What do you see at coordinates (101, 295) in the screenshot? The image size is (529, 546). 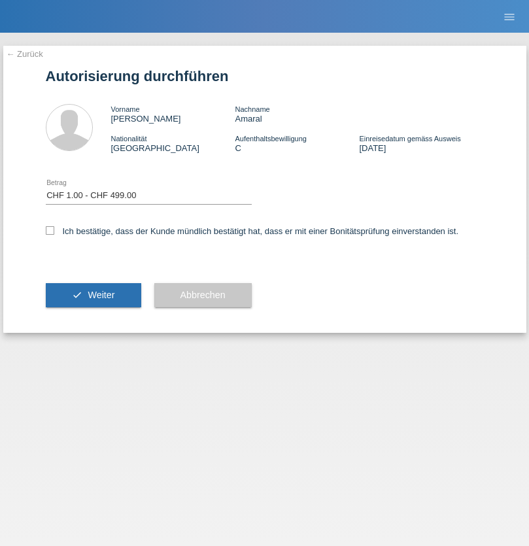 I see `span: Weiter` at bounding box center [101, 295].